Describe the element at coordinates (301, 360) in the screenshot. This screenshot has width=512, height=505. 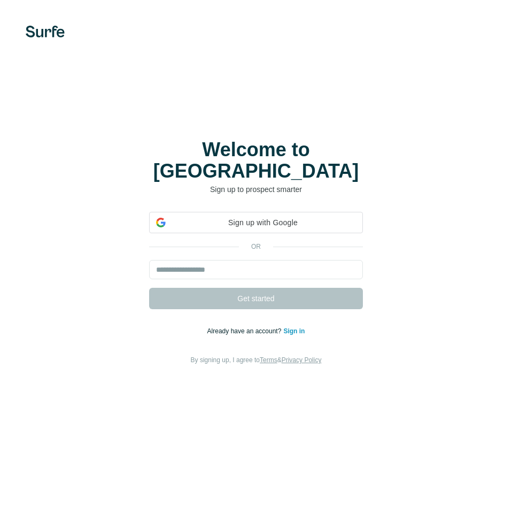
I see `a: Privacy Policy` at that location.